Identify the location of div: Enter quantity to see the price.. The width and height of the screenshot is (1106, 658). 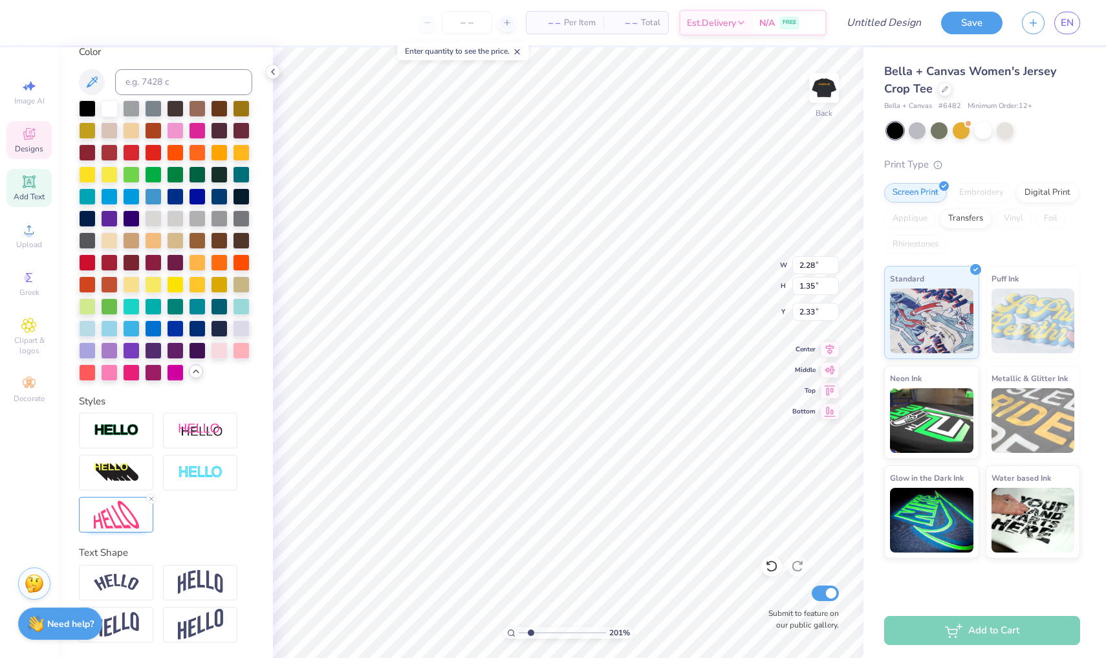
(463, 51).